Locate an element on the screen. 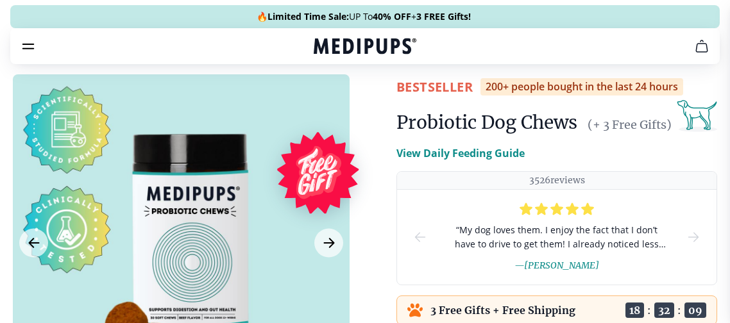  span: 32 is located at coordinates (664, 310).